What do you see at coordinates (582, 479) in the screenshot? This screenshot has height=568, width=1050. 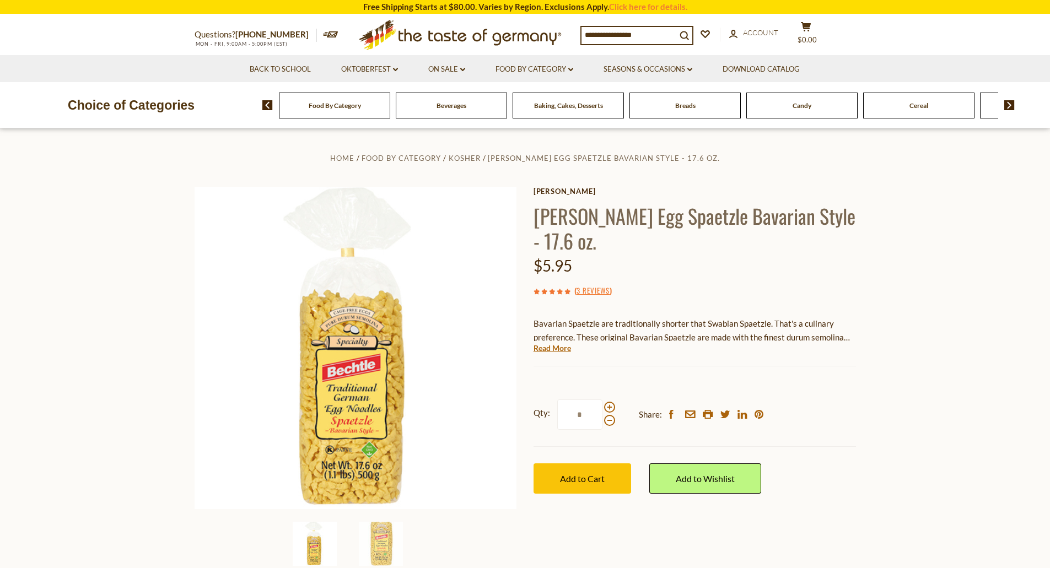 I see `button: Add to Cart` at bounding box center [582, 479].